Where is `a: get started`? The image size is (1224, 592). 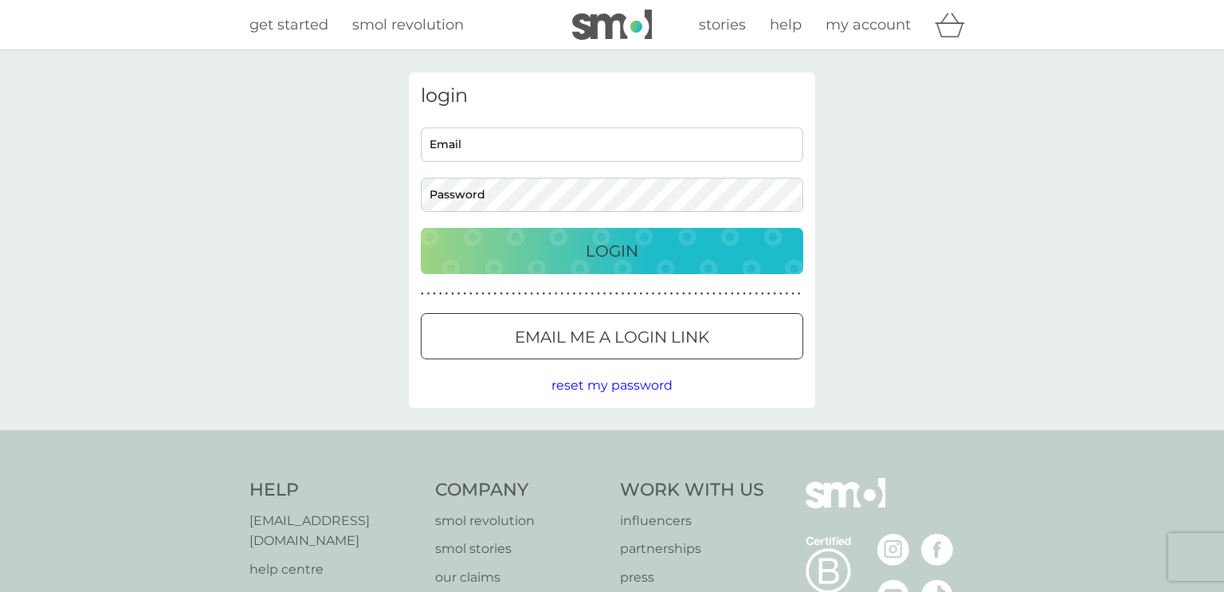 a: get started is located at coordinates (288, 25).